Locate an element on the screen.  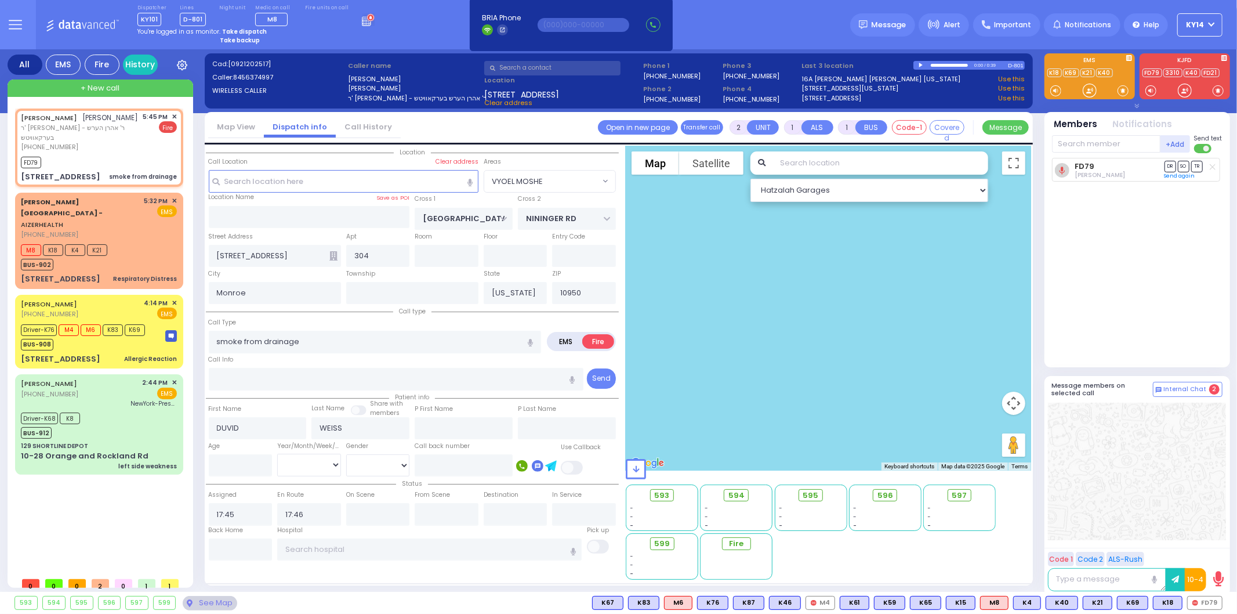
span: DR is located at coordinates (1170, 166).